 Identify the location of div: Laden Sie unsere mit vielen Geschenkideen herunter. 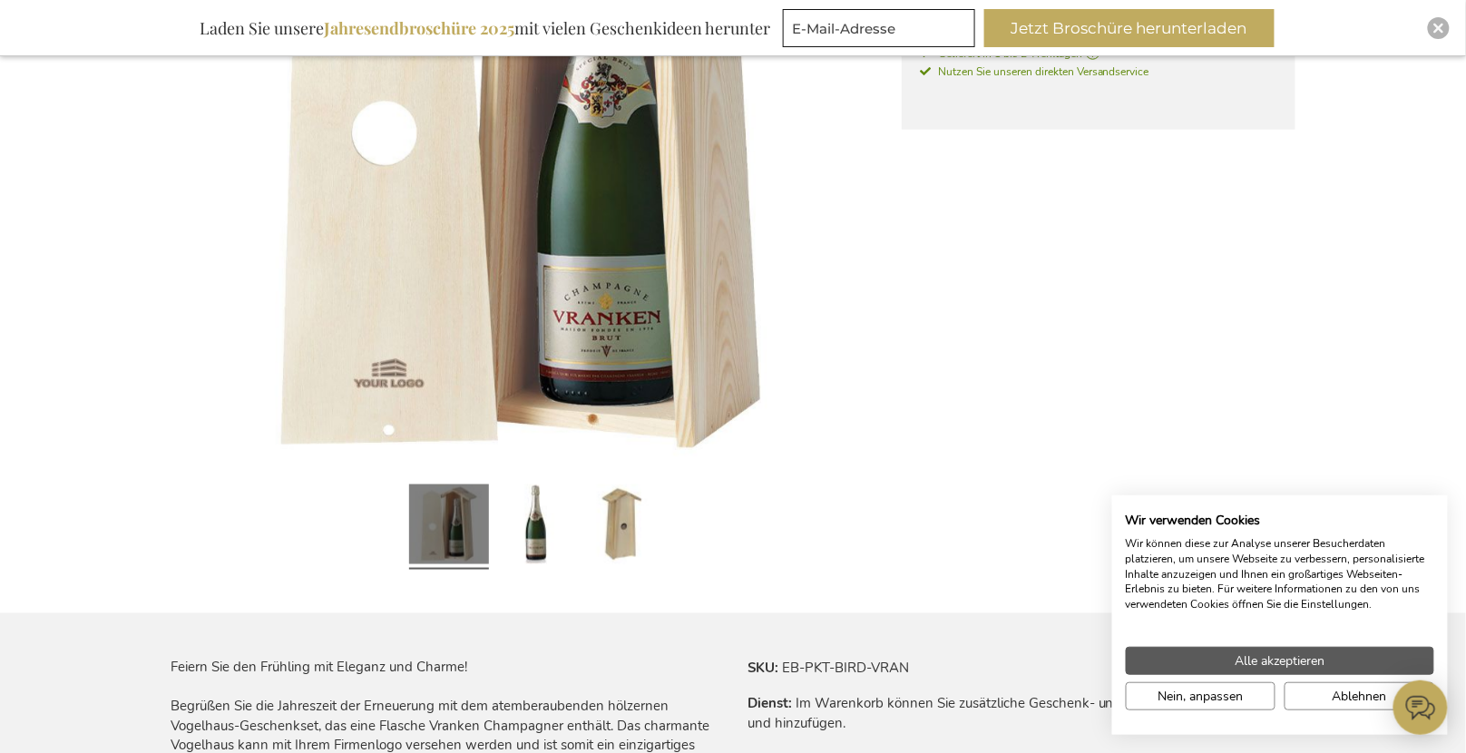
(484, 28).